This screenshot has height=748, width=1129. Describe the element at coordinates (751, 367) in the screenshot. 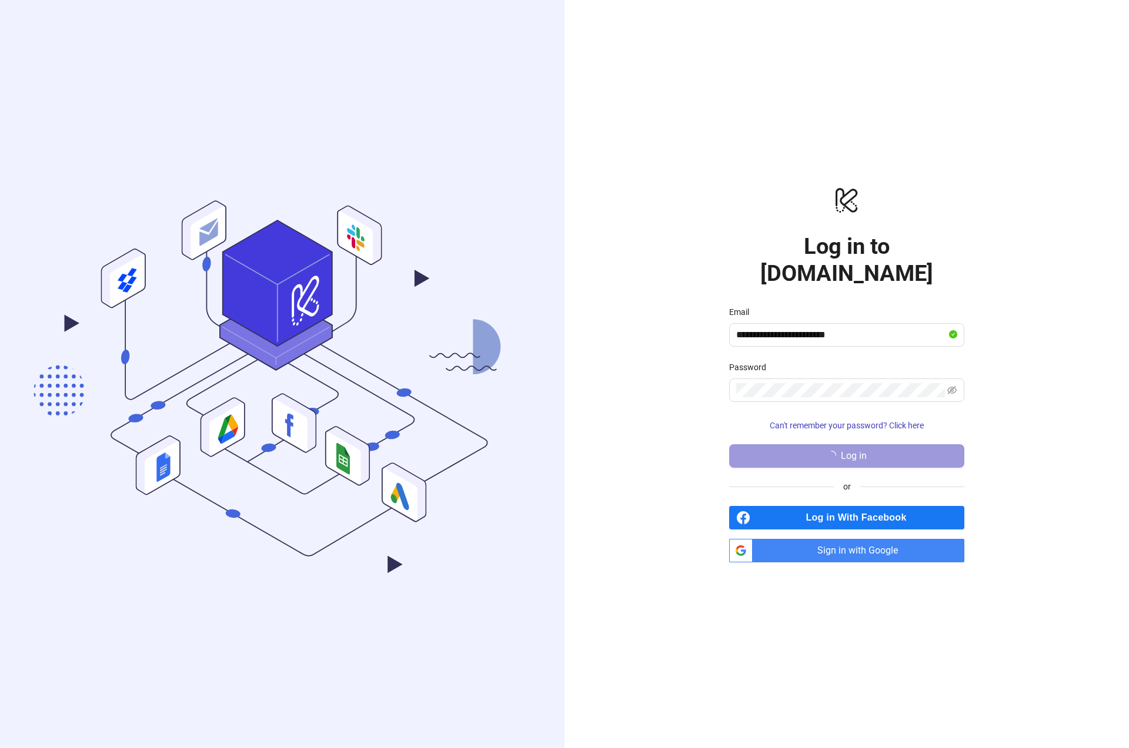

I see `label: Password` at that location.